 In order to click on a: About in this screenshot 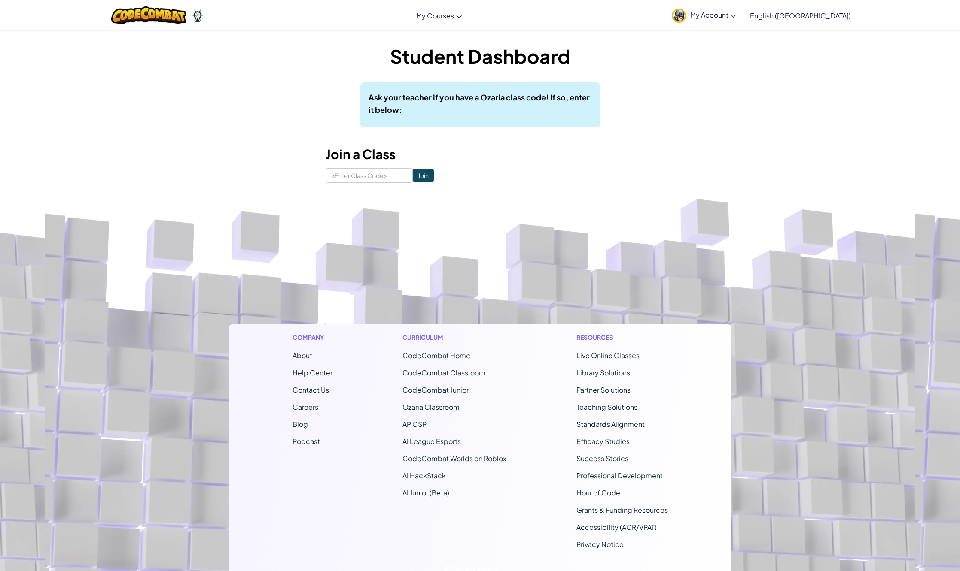, I will do `click(302, 355)`.